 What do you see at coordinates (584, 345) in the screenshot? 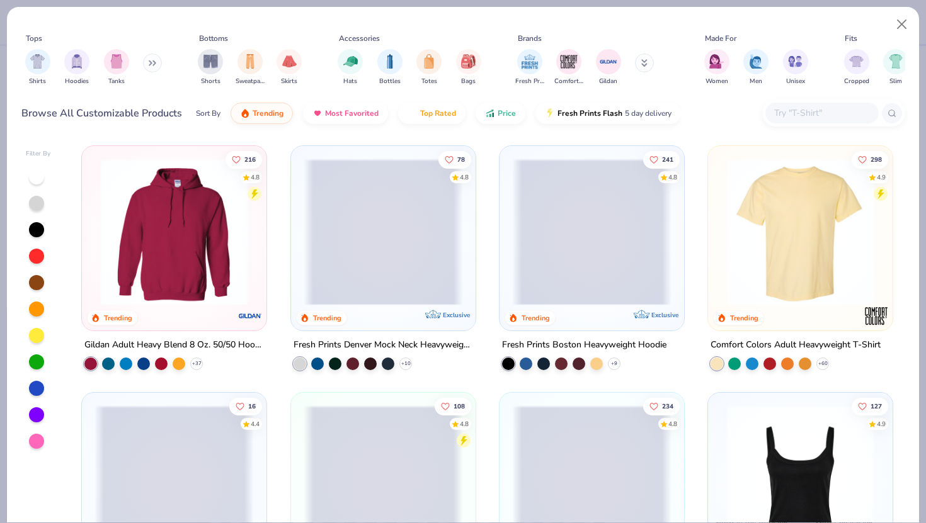
I see `div: Fresh Prints Boston Heavyweight Hoodie` at bounding box center [584, 345].